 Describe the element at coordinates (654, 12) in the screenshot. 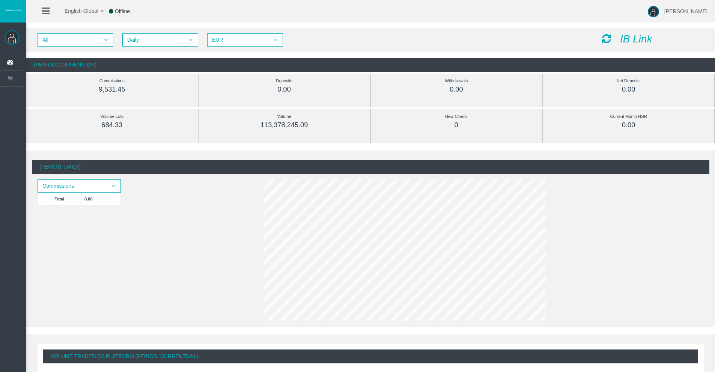

I see `img: user-image` at that location.